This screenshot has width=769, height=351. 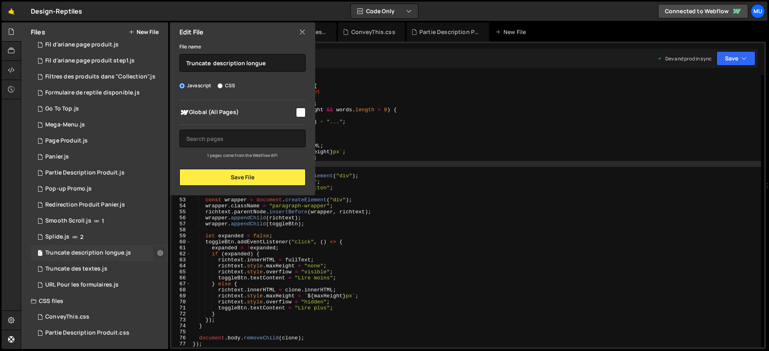 I want to click on div: 16910/47091.js, so click(x=99, y=189).